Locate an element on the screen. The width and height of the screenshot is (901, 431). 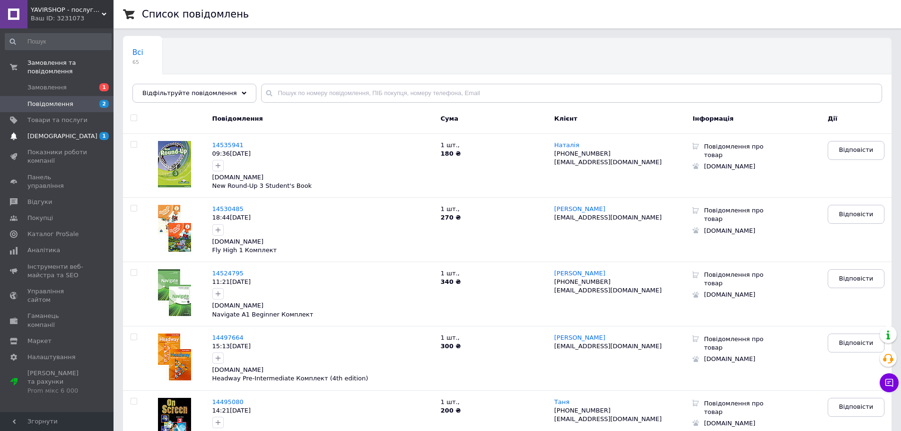
span: Маркет is located at coordinates (39, 341).